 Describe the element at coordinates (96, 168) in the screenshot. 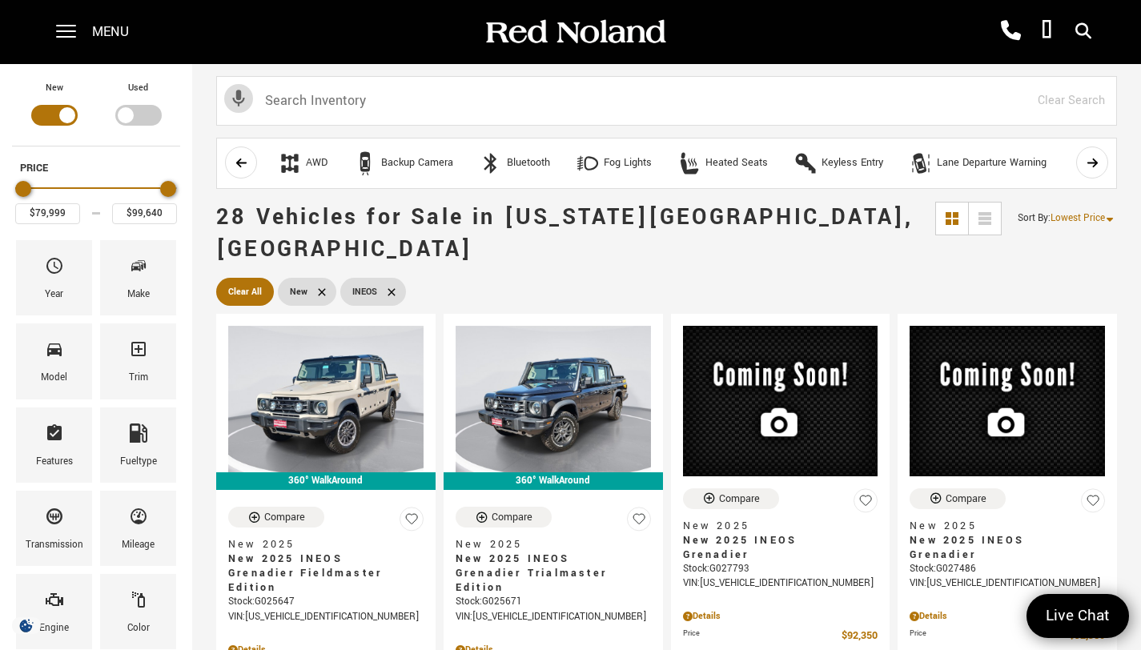

I see `h5: Price` at that location.